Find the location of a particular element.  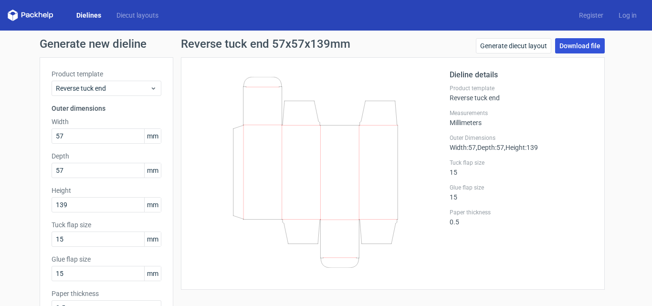

a: Diecut layouts is located at coordinates (138, 15).